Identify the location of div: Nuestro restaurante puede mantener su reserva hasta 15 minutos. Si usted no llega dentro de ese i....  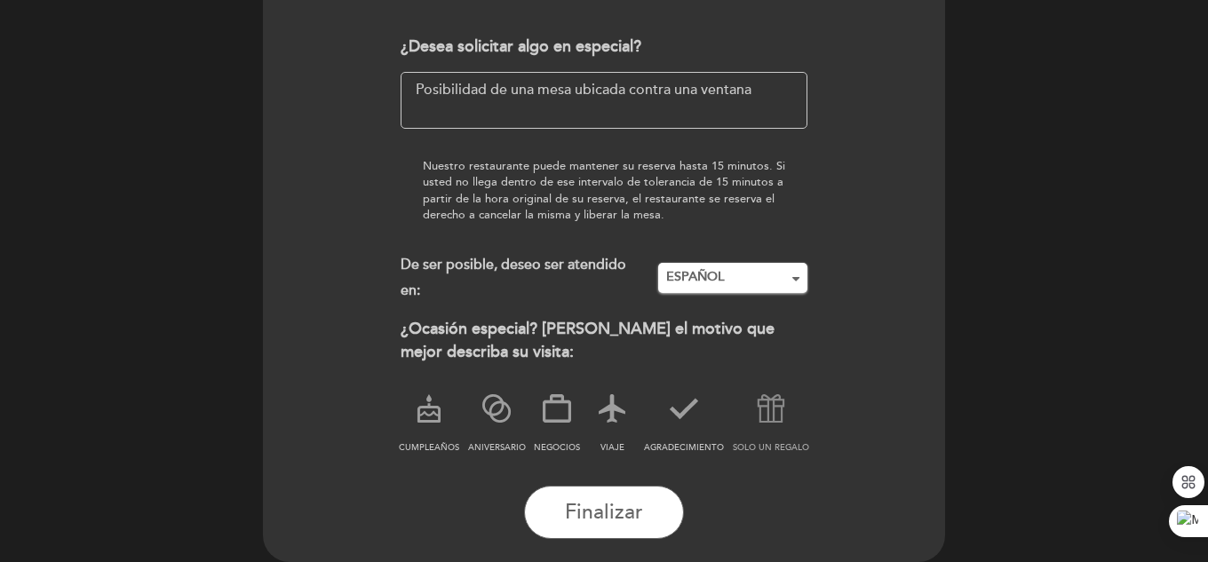
(604, 190).